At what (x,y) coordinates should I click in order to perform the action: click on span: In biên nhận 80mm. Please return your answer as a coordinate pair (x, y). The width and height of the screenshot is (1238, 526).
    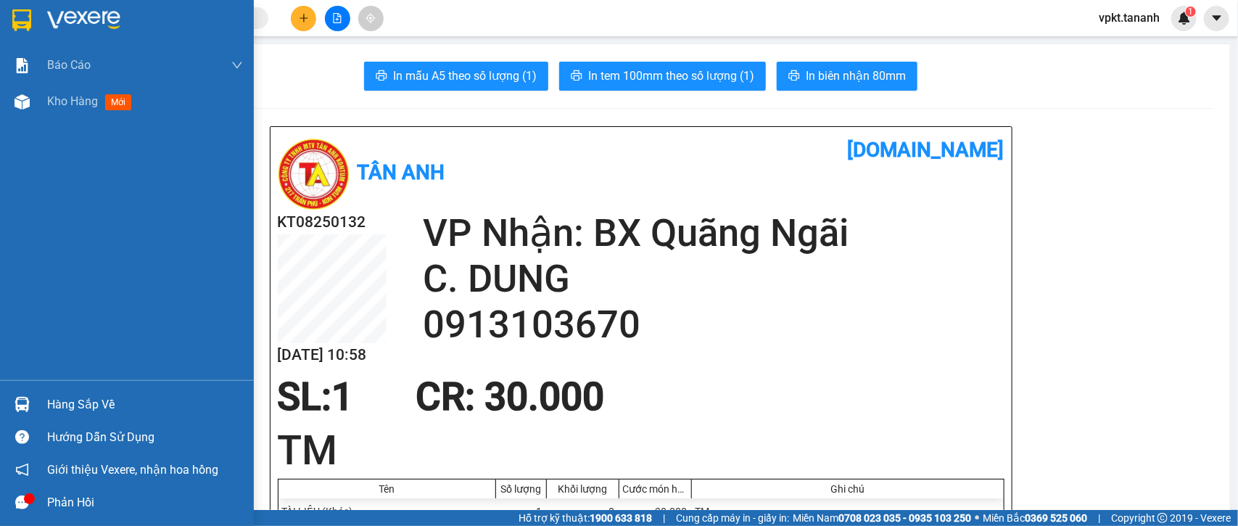
    Looking at the image, I should click on (856, 75).